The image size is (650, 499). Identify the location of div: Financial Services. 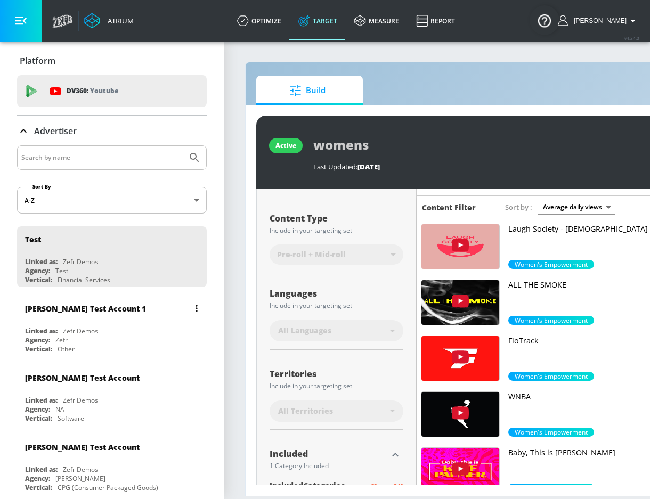
(84, 280).